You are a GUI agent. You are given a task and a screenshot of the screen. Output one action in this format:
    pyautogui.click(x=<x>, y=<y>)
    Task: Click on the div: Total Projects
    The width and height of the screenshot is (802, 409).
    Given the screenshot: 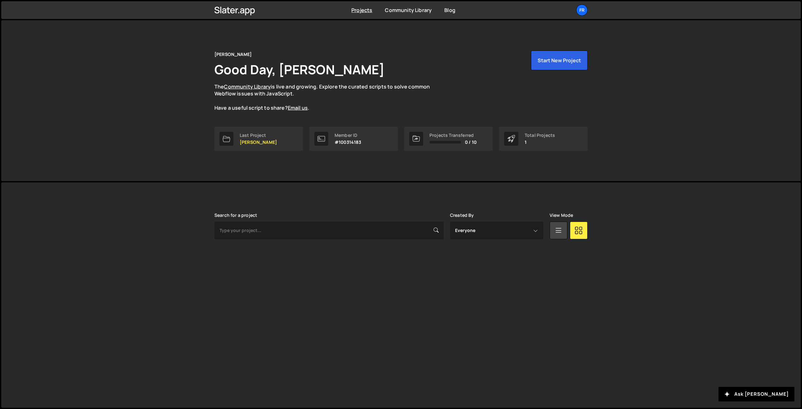 What is the action you would take?
    pyautogui.click(x=540, y=135)
    